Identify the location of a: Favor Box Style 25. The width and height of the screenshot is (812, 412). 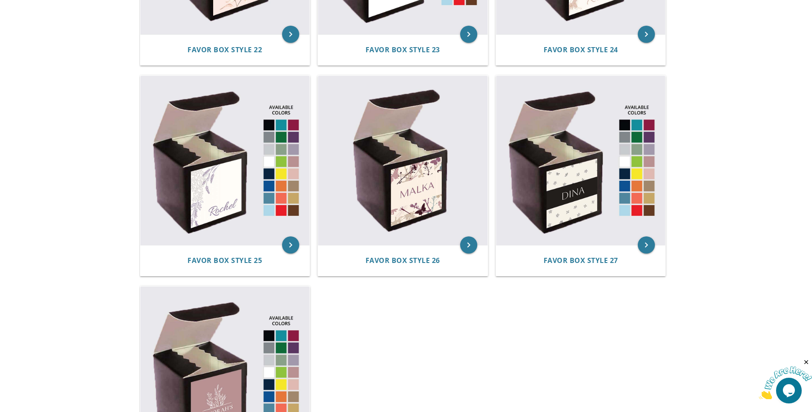
(225, 260).